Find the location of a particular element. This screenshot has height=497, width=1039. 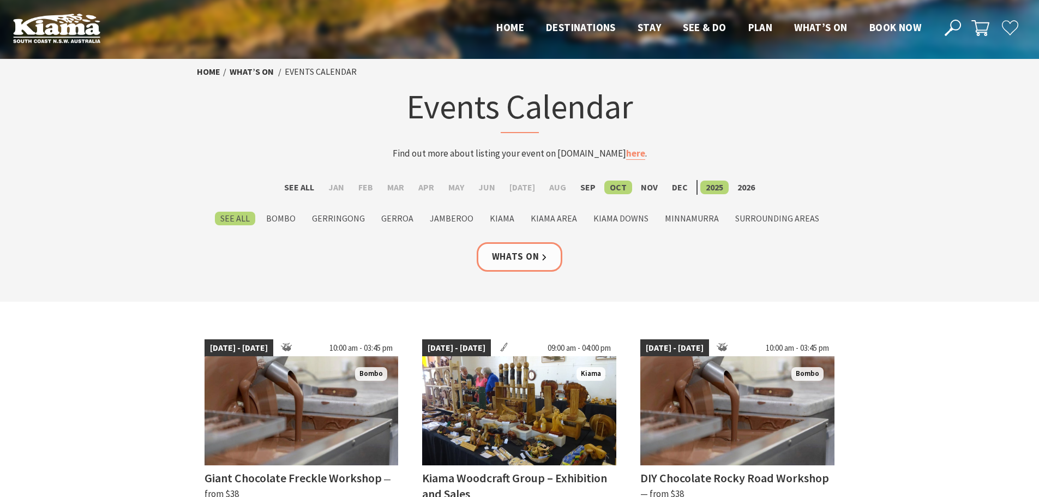

img: The Treat Factory Chocolate Production is located at coordinates (302, 411).